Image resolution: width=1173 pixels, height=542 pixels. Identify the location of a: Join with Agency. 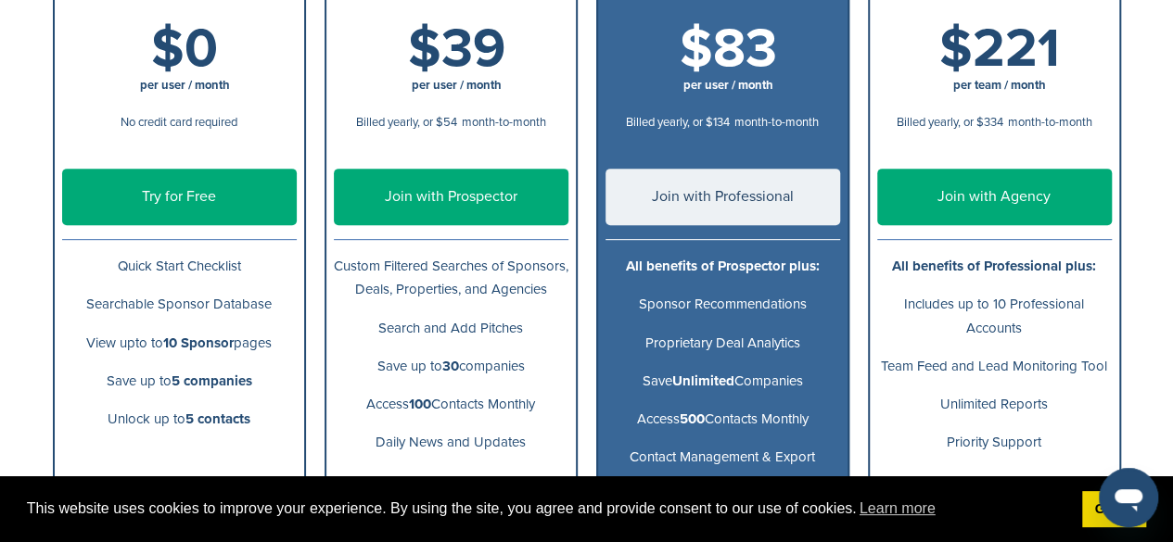
(994, 197).